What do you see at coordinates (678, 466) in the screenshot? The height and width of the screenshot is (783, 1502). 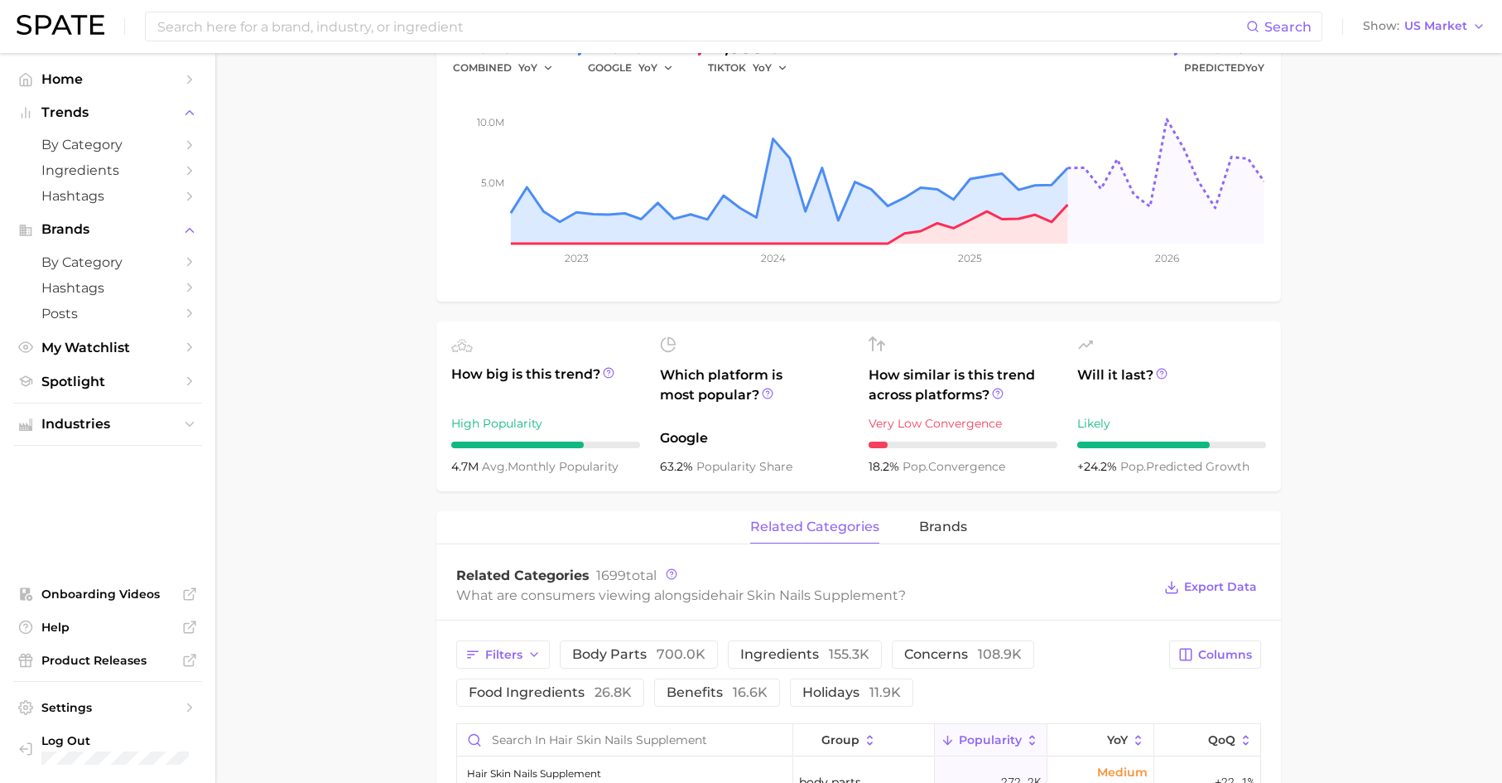 I see `span: 63.2%` at bounding box center [678, 466].